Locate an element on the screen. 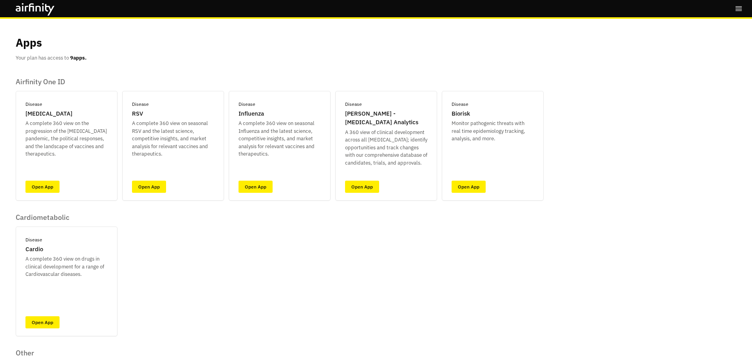  p: Cardiometabolic is located at coordinates (67, 217).